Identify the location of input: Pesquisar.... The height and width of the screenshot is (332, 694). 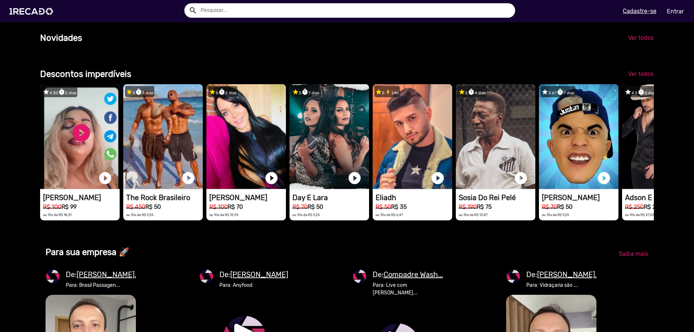
(355, 10).